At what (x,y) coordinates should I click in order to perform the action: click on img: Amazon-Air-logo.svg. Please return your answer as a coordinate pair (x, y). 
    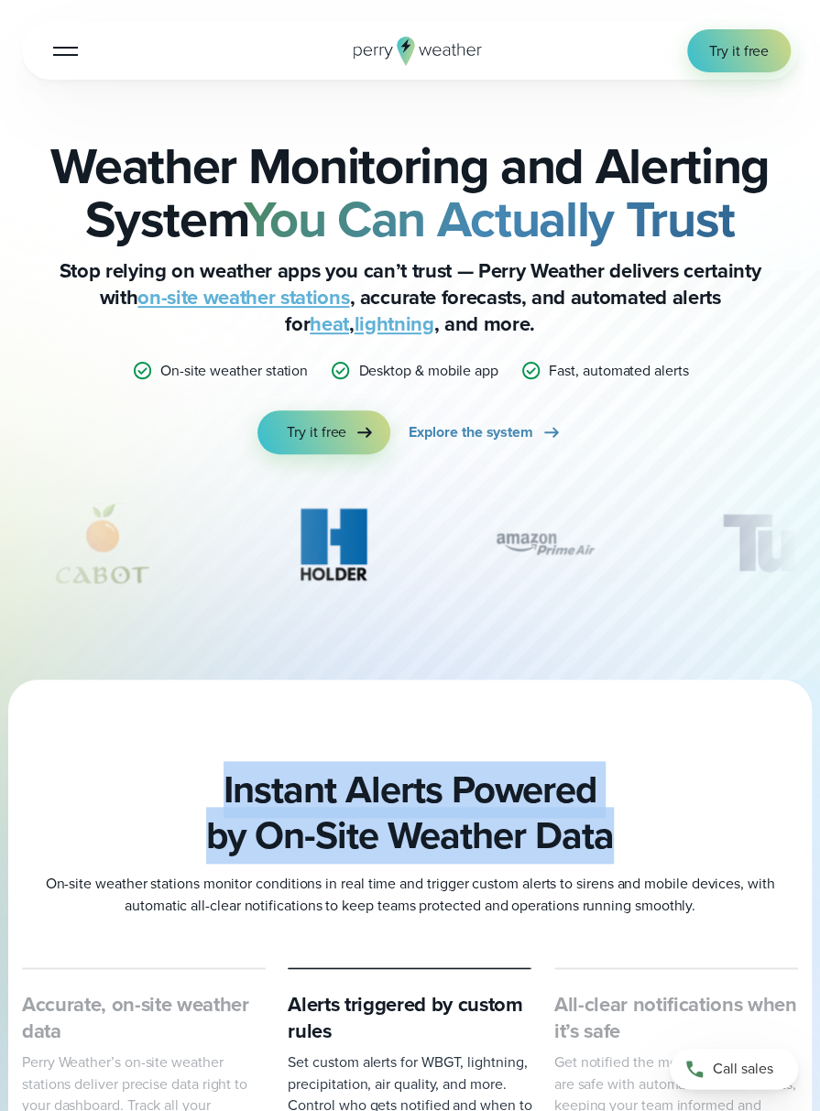
    Looking at the image, I should click on (545, 544).